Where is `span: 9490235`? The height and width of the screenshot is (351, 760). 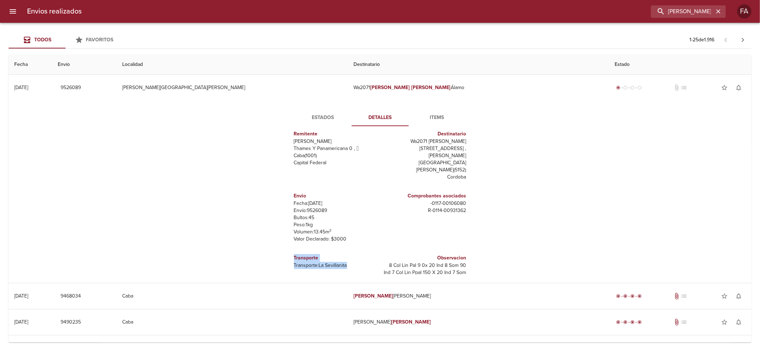
span: 9490235 is located at coordinates (71, 322).